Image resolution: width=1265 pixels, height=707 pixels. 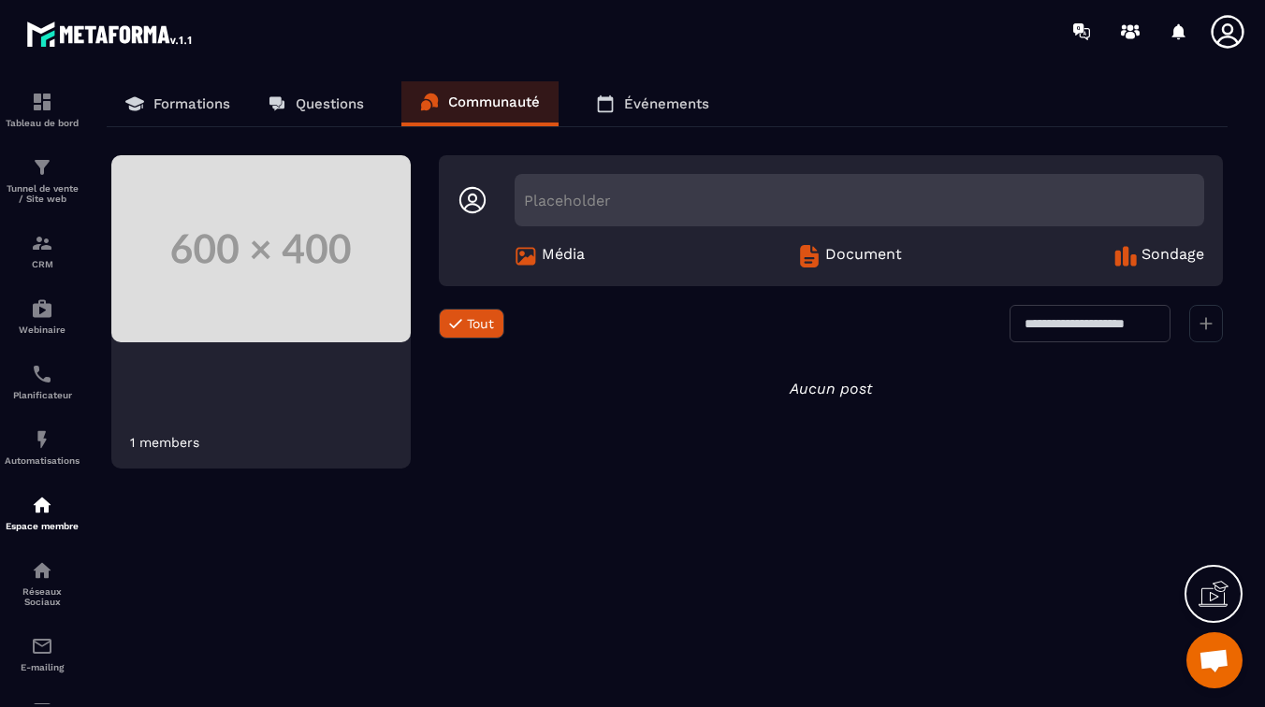 What do you see at coordinates (42, 251) in the screenshot?
I see `a: formationformationCRM` at bounding box center [42, 251].